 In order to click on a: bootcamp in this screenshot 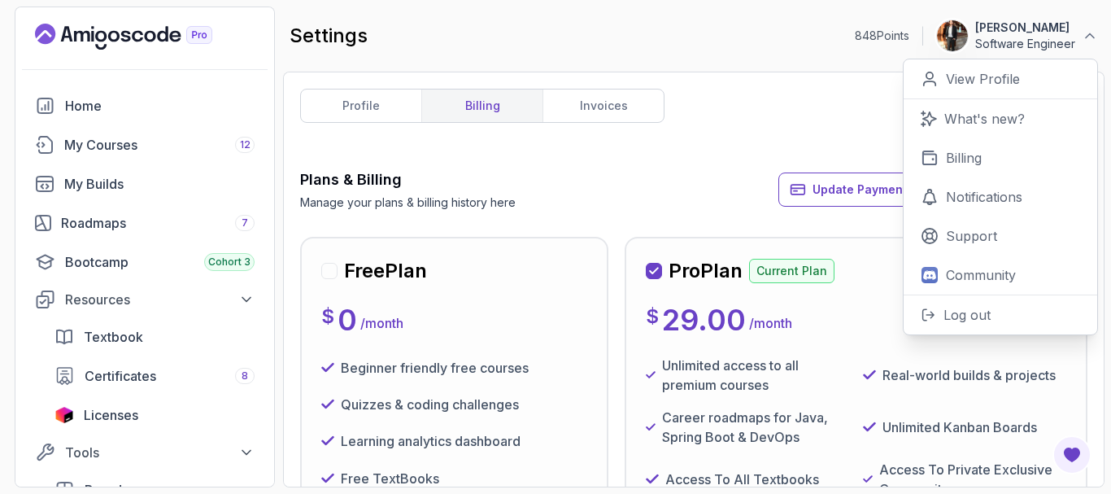, I will do `click(145, 262)`.